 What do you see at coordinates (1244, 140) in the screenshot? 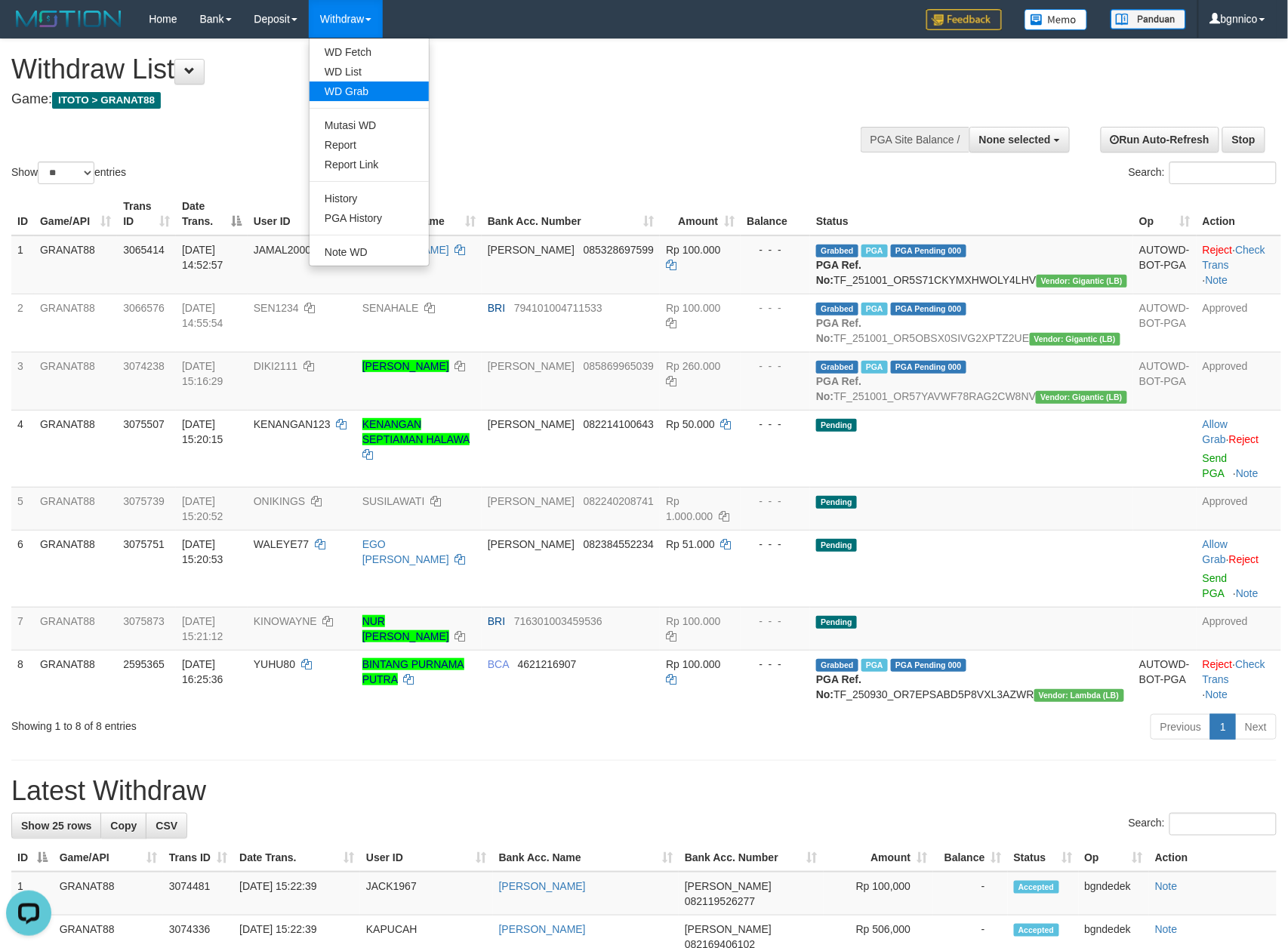
I see `a: Stop` at bounding box center [1244, 140].